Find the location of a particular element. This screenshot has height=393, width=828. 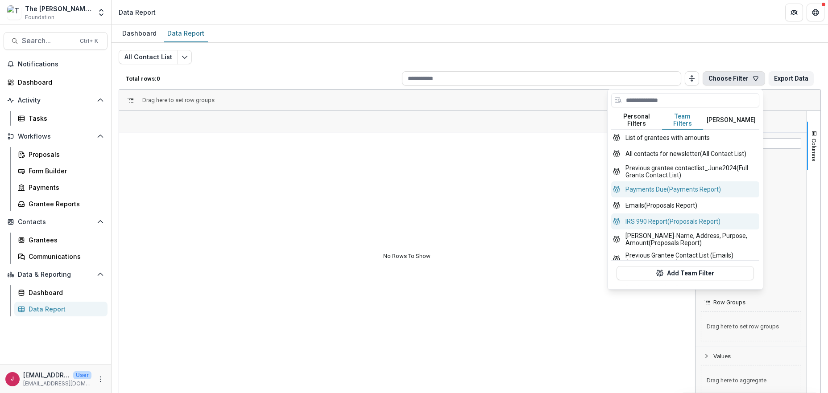

div: Form Builder is located at coordinates (64, 171).